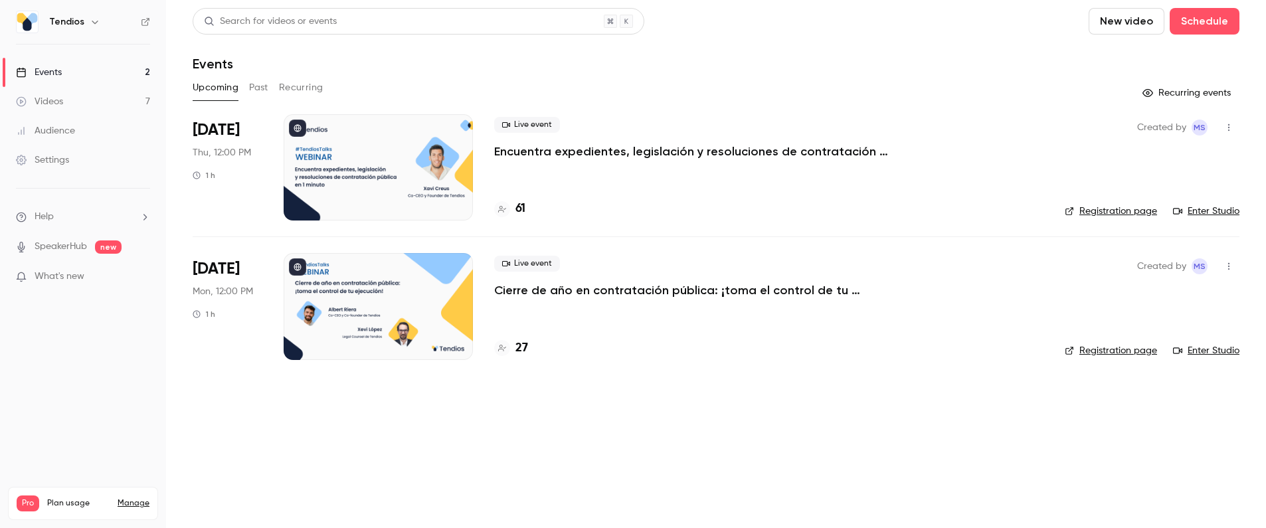 The width and height of the screenshot is (1266, 528). Describe the element at coordinates (258, 88) in the screenshot. I see `button: Past` at that location.